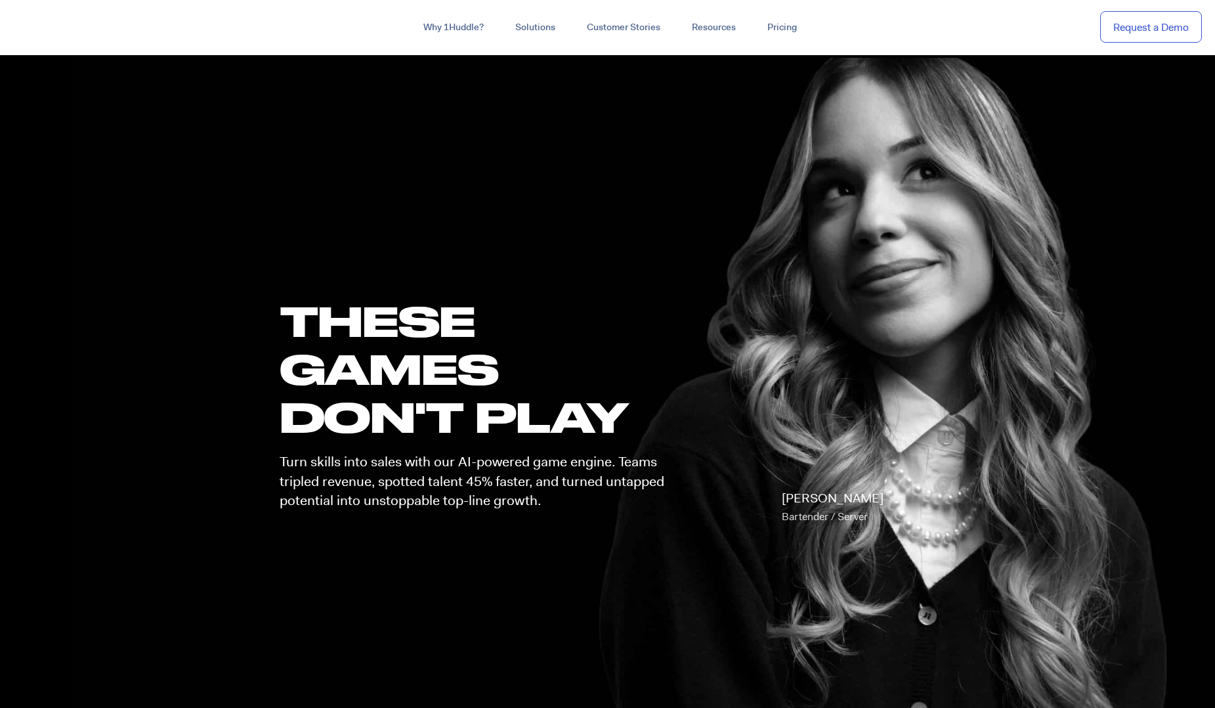 This screenshot has height=708, width=1215. I want to click on a: Solutions, so click(535, 28).